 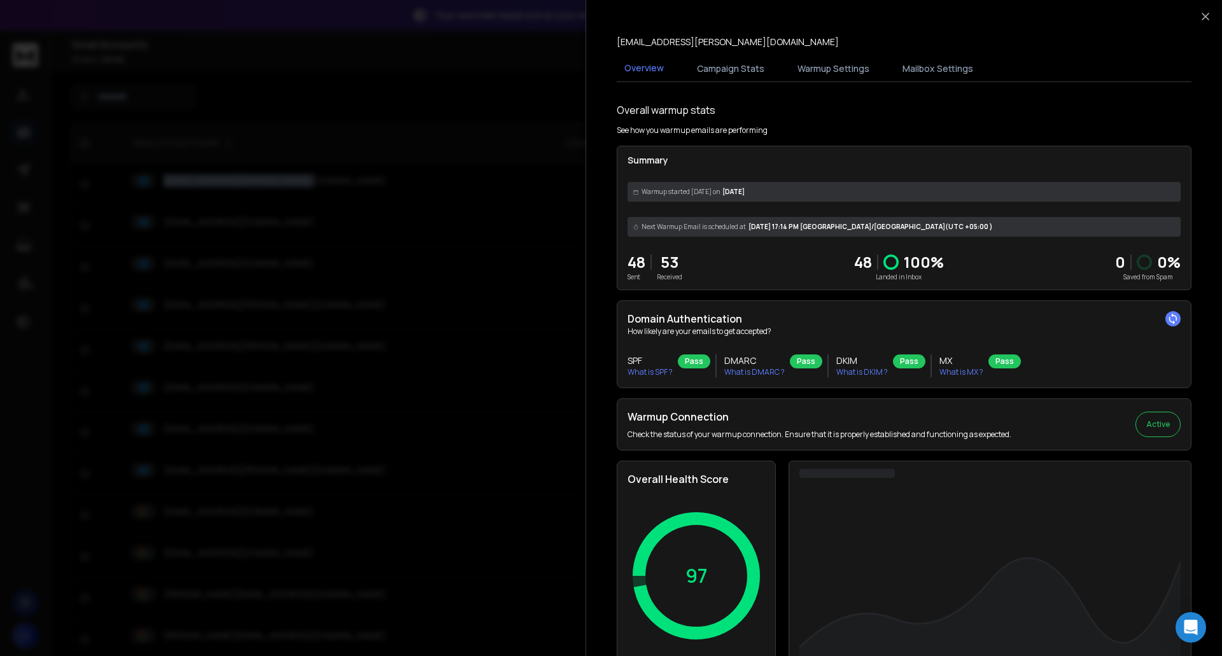 What do you see at coordinates (961, 372) in the screenshot?
I see `p: What is MX ?` at bounding box center [961, 372].